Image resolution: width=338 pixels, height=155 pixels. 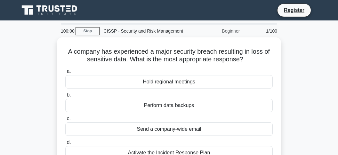 What do you see at coordinates (169, 129) in the screenshot?
I see `div: Send a company-wide email` at bounding box center [169, 129].